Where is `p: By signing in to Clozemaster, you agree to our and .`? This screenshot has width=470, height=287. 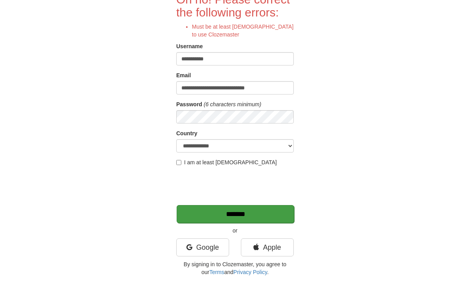 p: By signing in to Clozemaster, you agree to our and . is located at coordinates (235, 268).